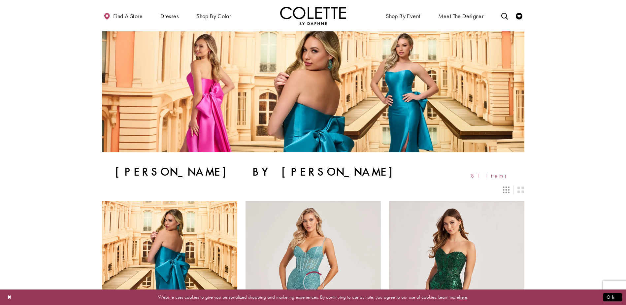 The height and width of the screenshot is (305, 626). Describe the element at coordinates (461, 16) in the screenshot. I see `span: Meet the designer` at that location.